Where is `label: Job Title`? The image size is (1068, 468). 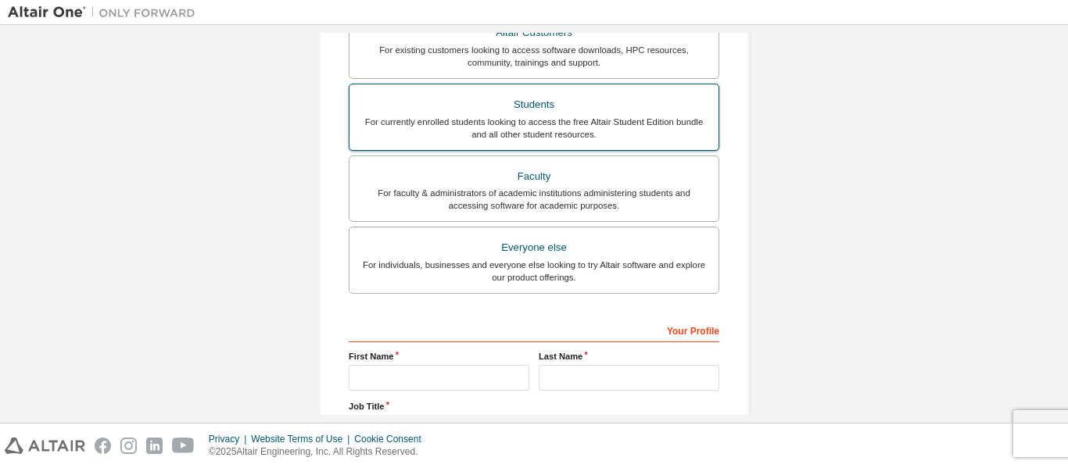
label: Job Title is located at coordinates (534, 407).